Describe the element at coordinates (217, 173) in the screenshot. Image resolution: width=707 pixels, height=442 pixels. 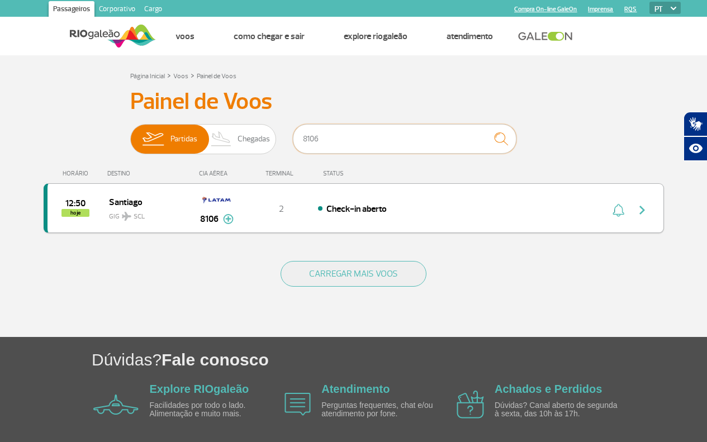
I see `div: CIA AÉREA` at that location.